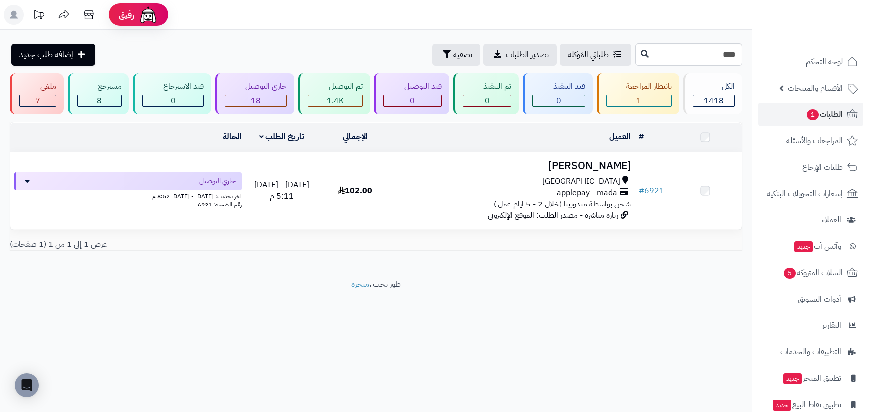 This screenshot has width=869, height=412. I want to click on a: الحالة, so click(232, 137).